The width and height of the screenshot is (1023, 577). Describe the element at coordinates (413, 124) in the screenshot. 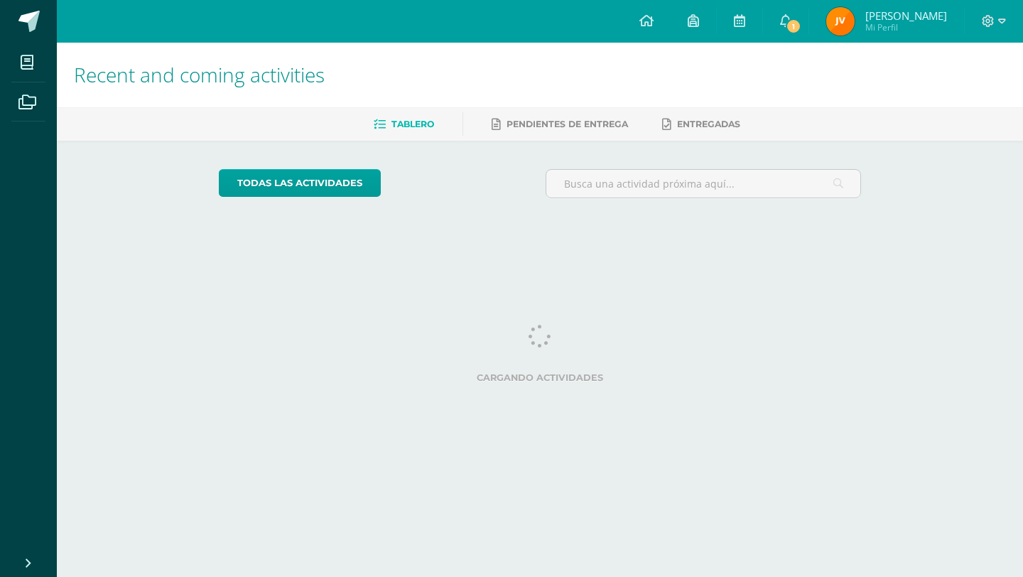

I see `span: Tablero` at that location.